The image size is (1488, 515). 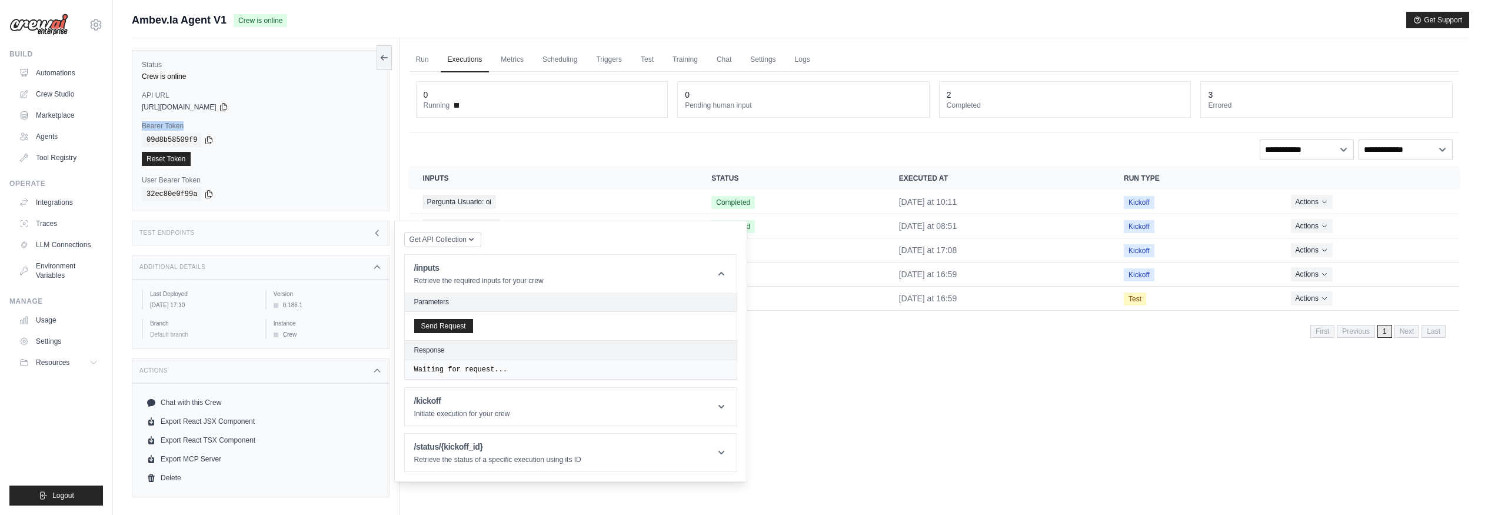 What do you see at coordinates (437, 105) in the screenshot?
I see `span: Running` at bounding box center [437, 105].